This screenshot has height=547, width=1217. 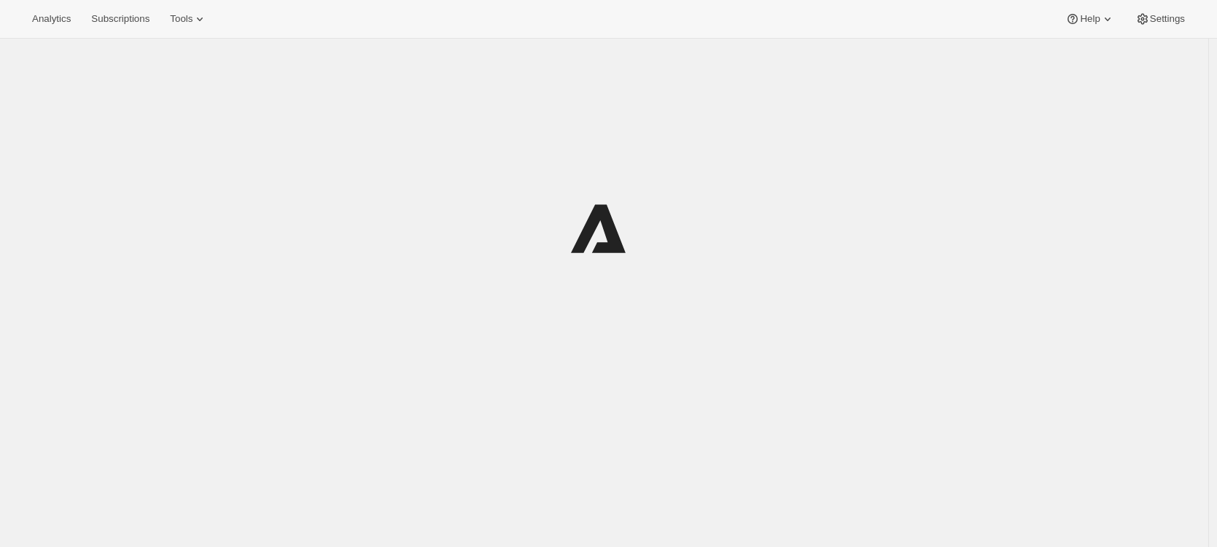 What do you see at coordinates (1160, 19) in the screenshot?
I see `button: Settings` at bounding box center [1160, 19].